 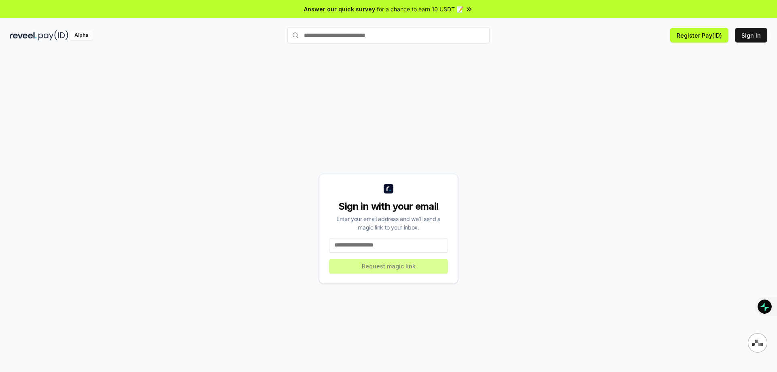 What do you see at coordinates (340, 9) in the screenshot?
I see `span: Answer our quick survey` at bounding box center [340, 9].